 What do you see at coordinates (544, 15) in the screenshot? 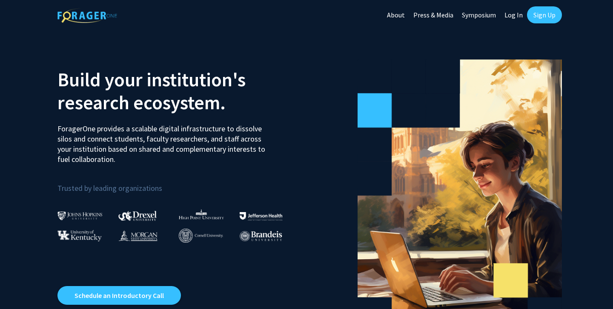
I see `a: Sign Up` at bounding box center [544, 15].